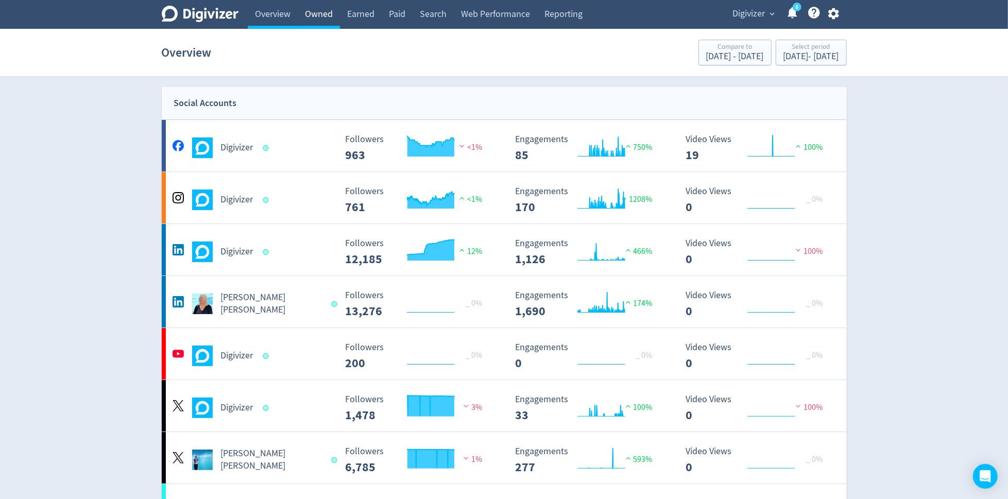  What do you see at coordinates (588, 252) in the screenshot?
I see `svg: Engagements 1,126` at bounding box center [588, 252].